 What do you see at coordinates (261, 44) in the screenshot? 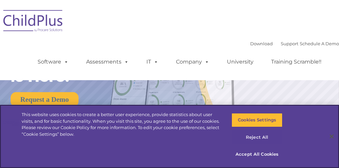
I see `a: Download` at bounding box center [261, 44].